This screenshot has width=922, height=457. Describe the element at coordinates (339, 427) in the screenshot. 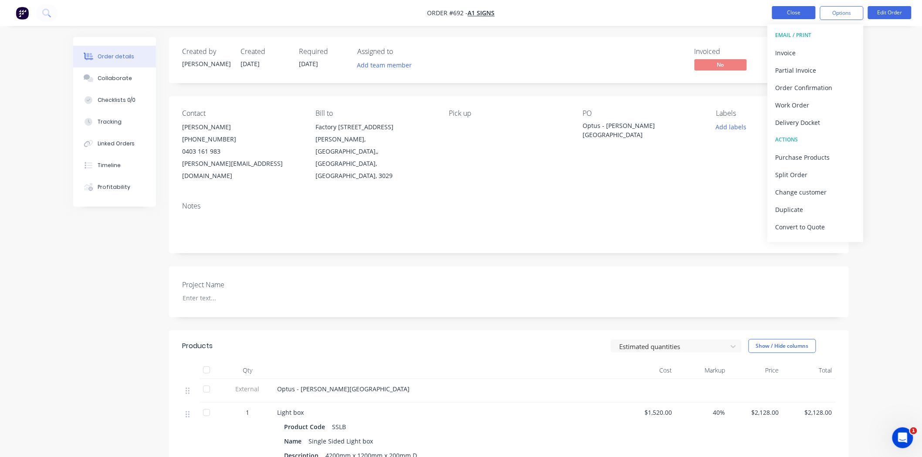

I see `div: SSLB` at that location.